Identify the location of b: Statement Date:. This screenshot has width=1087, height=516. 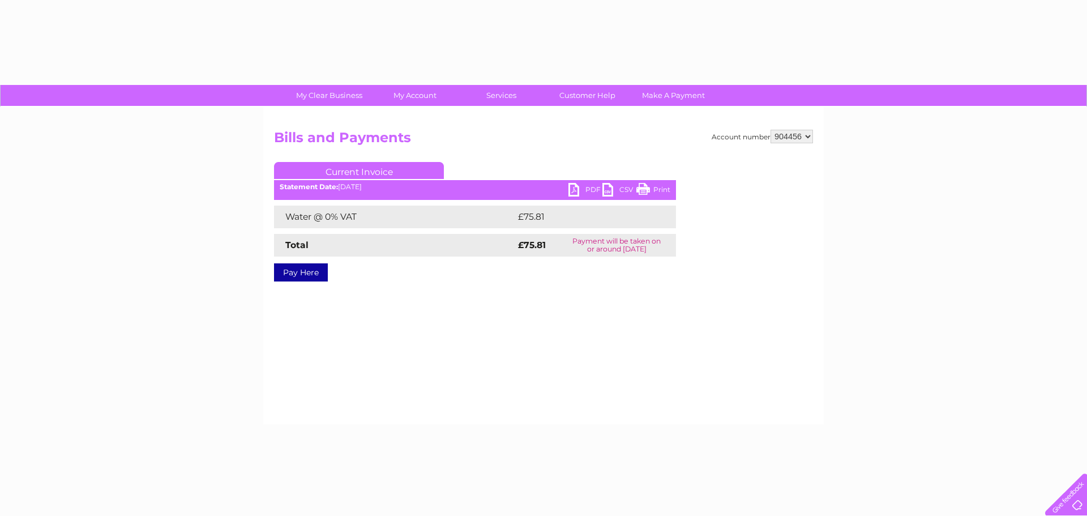
(308, 186).